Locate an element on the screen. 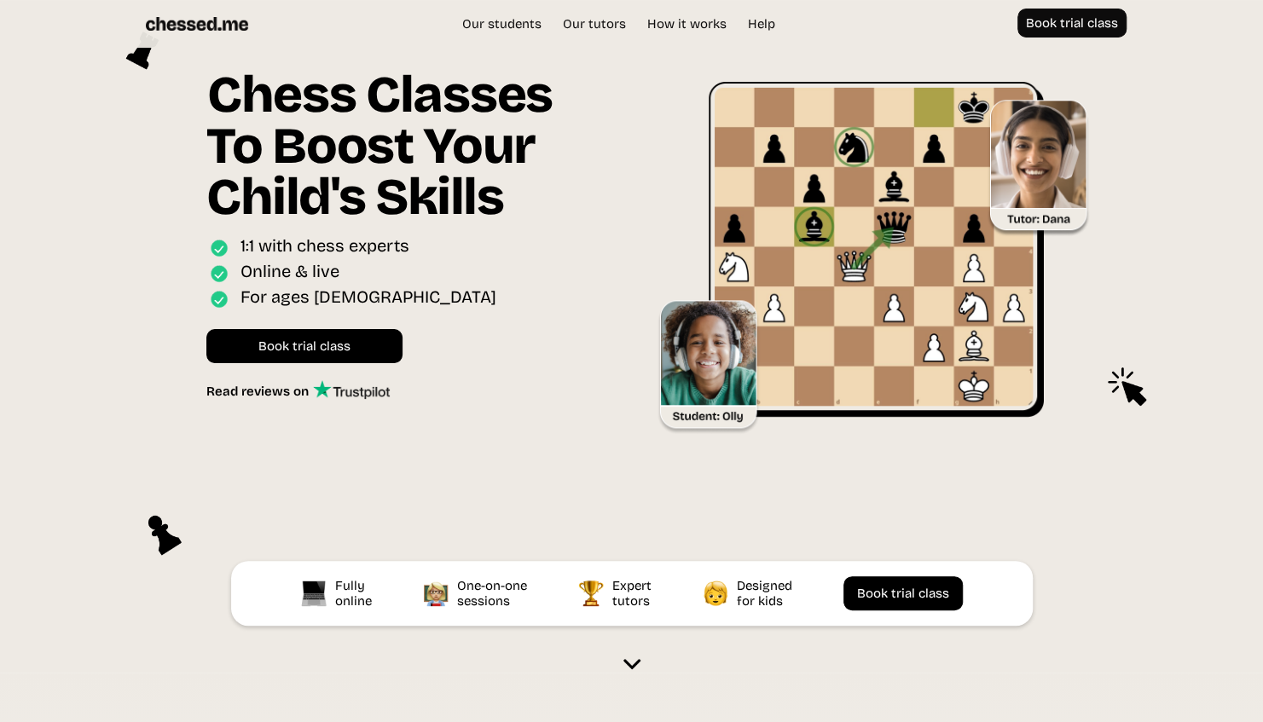 Image resolution: width=1263 pixels, height=722 pixels. div: Fully online is located at coordinates (356, 593).